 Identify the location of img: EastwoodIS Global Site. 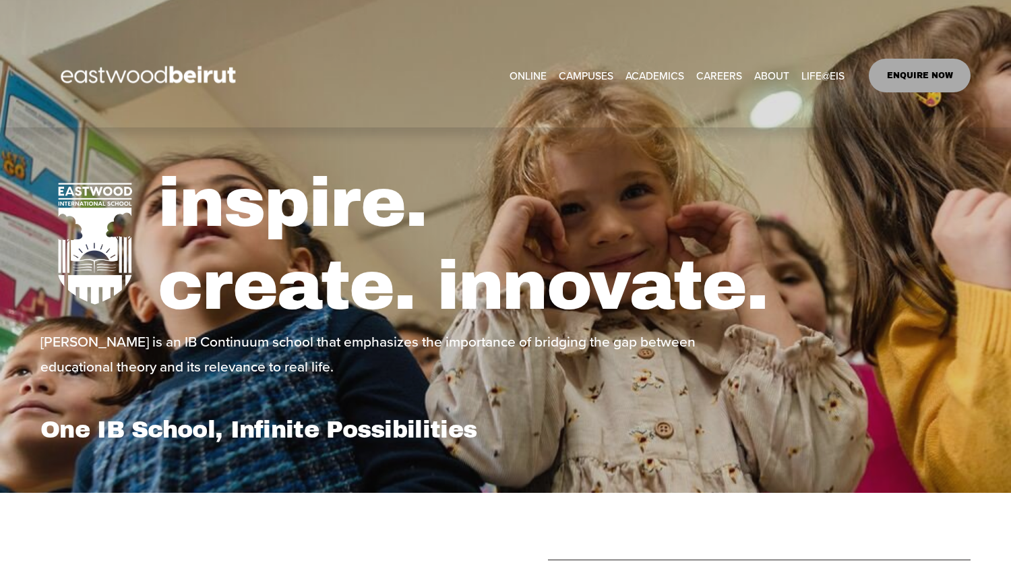
(150, 76).